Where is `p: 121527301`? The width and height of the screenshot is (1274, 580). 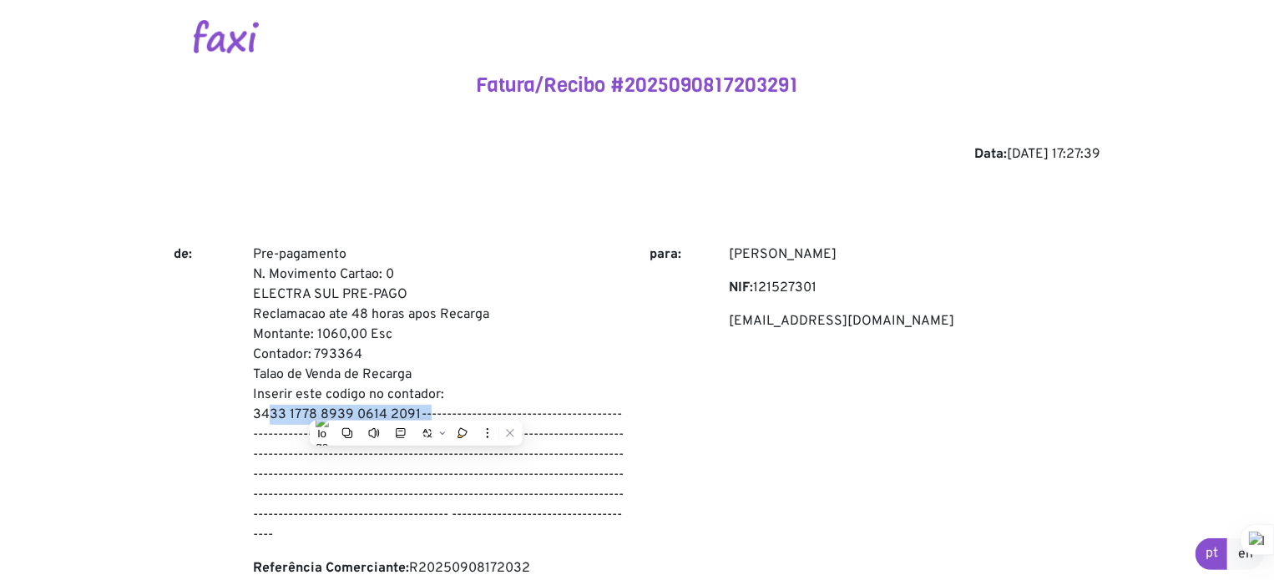
p: 121527301 is located at coordinates (914, 288).